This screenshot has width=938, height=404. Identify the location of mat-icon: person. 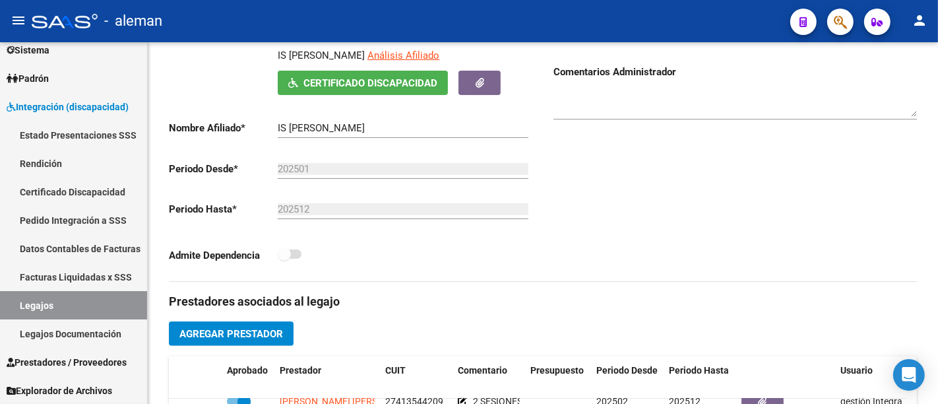
(920, 20).